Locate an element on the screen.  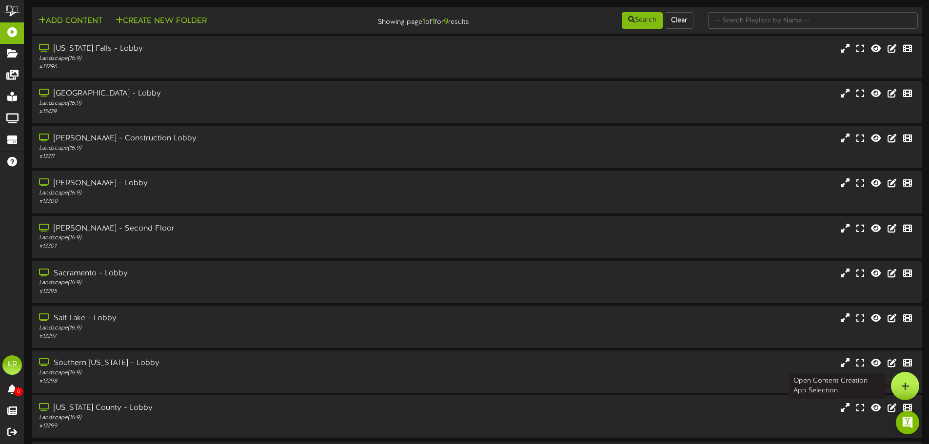
button: Search is located at coordinates (642, 20).